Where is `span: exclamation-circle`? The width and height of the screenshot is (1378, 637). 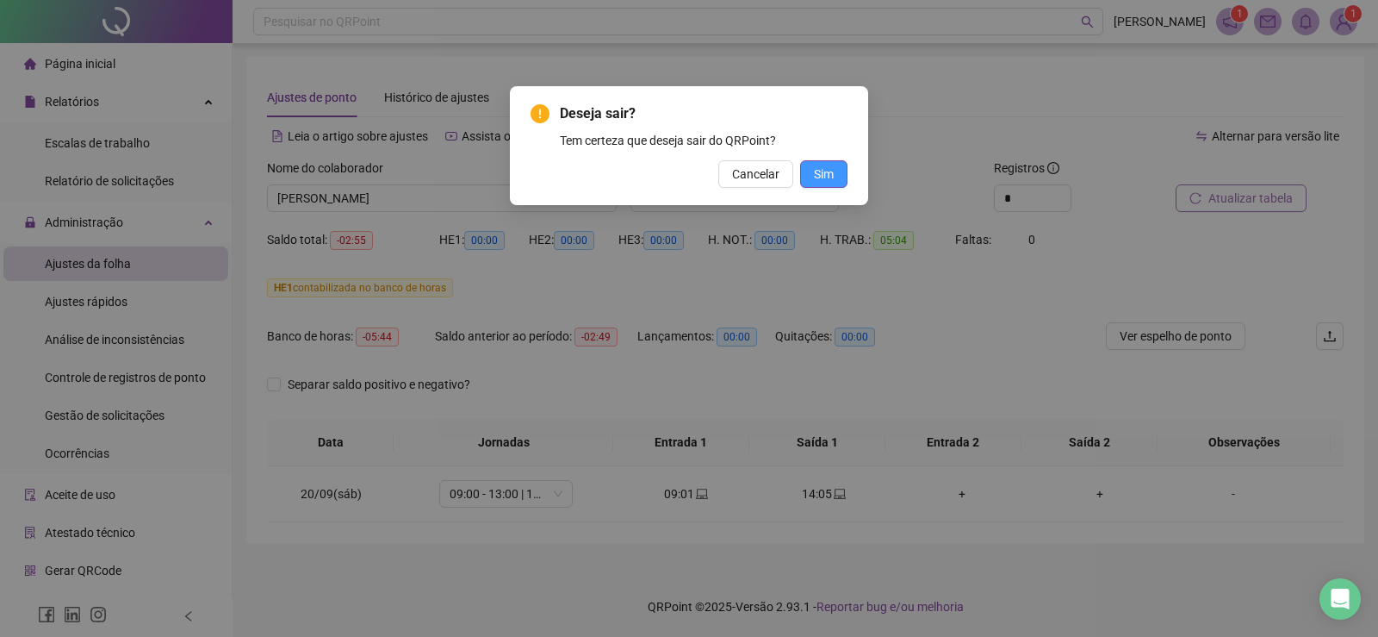 span: exclamation-circle is located at coordinates (540, 114).